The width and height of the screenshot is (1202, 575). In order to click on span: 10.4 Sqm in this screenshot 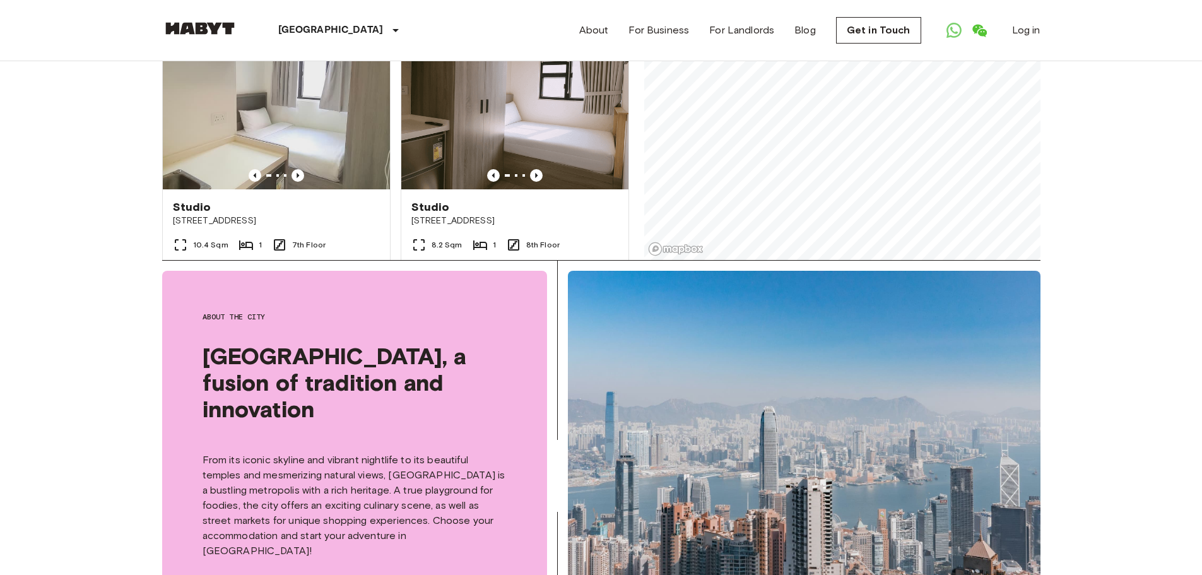, I will do `click(211, 245)`.